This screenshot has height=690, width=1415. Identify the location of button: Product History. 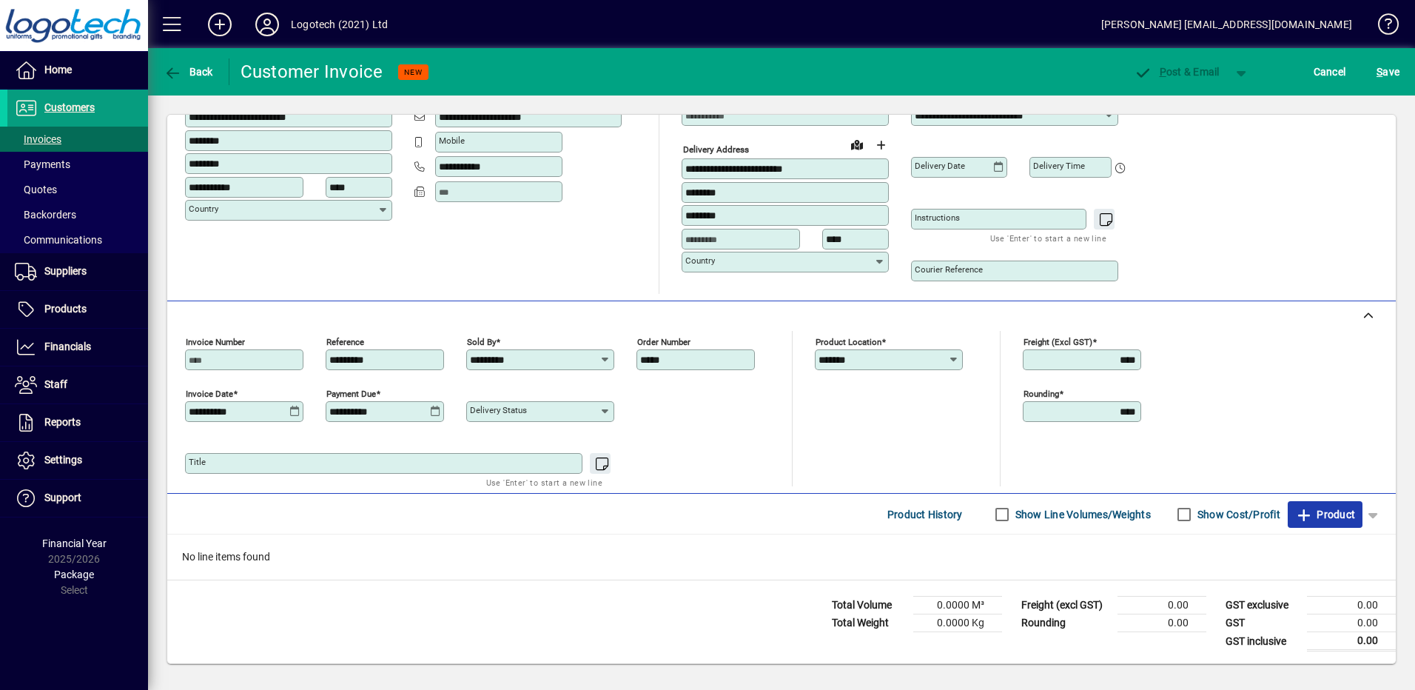
(925, 514).